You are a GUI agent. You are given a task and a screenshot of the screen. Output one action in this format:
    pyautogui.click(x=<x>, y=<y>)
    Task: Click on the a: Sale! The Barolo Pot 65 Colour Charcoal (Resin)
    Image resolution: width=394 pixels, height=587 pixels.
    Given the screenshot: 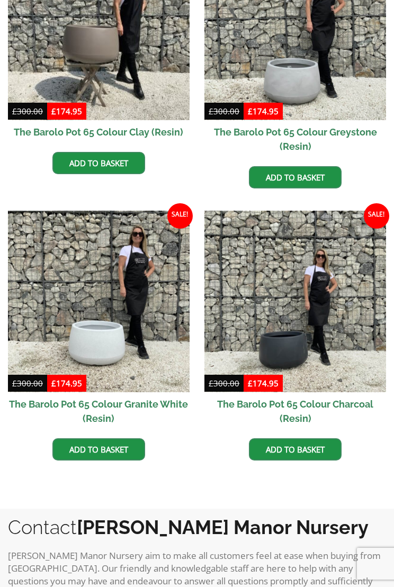 What is the action you would take?
    pyautogui.click(x=295, y=320)
    